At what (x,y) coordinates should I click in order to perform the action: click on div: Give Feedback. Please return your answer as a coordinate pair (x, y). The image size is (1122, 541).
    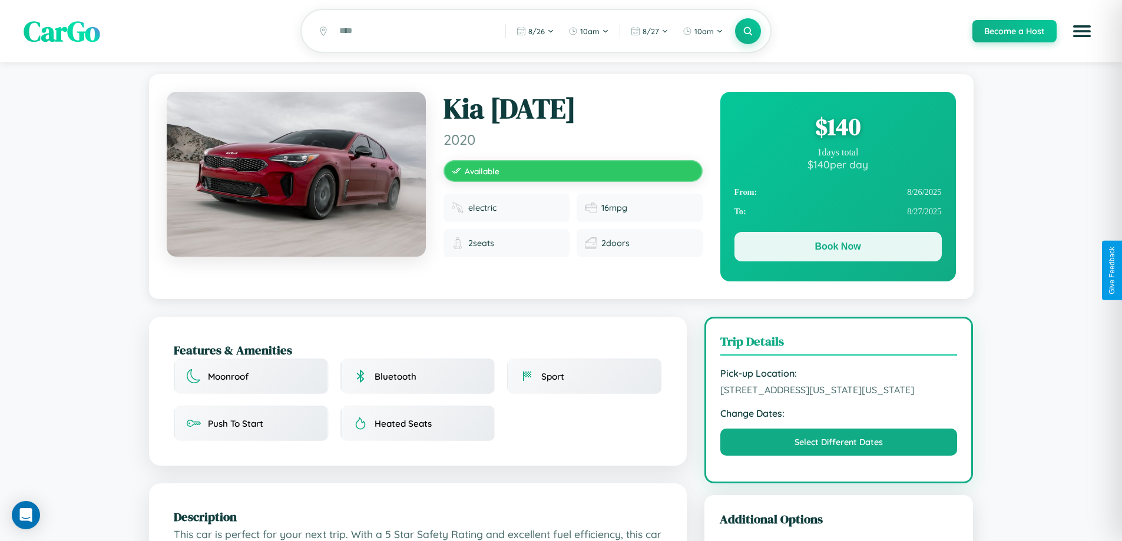
    Looking at the image, I should click on (1112, 270).